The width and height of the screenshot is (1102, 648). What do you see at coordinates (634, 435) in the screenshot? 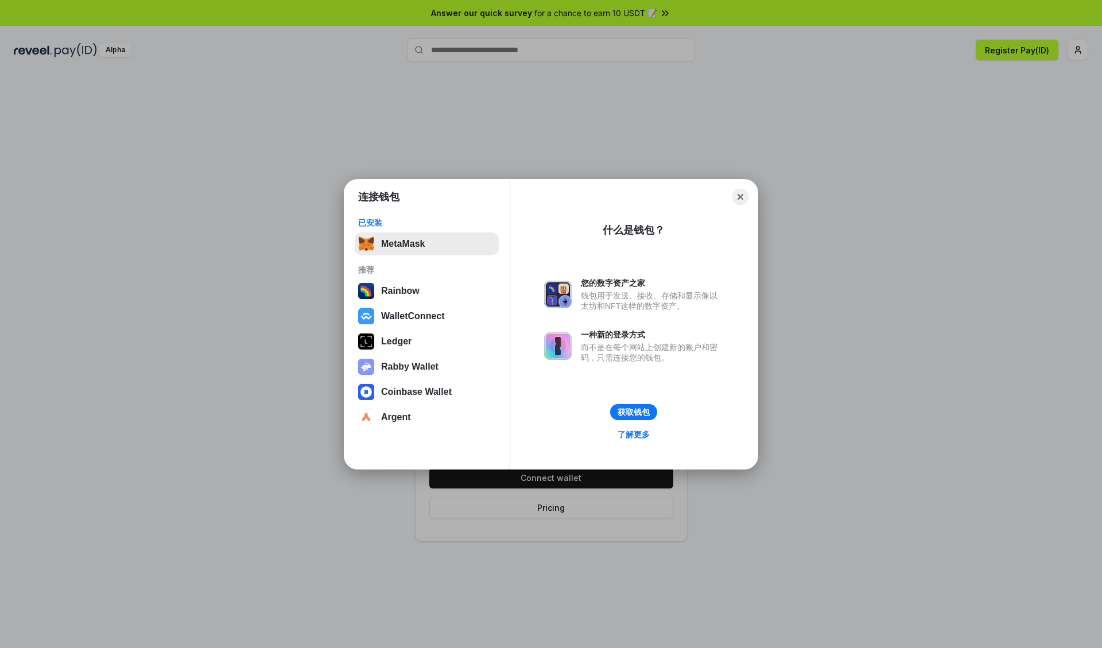
I see `a: 了解更多` at bounding box center [634, 435].